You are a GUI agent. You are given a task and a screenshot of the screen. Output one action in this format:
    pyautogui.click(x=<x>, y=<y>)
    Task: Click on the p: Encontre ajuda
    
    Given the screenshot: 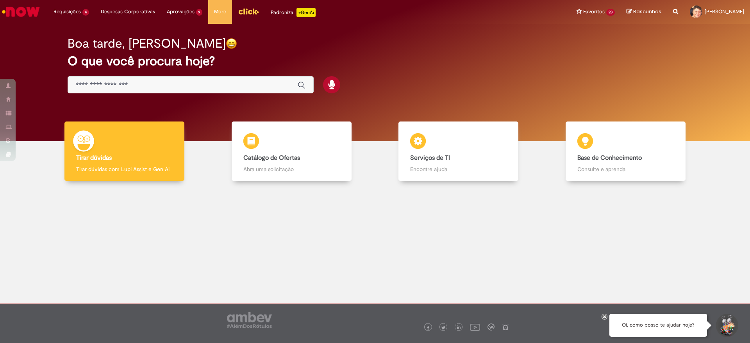 What is the action you would take?
    pyautogui.click(x=458, y=169)
    